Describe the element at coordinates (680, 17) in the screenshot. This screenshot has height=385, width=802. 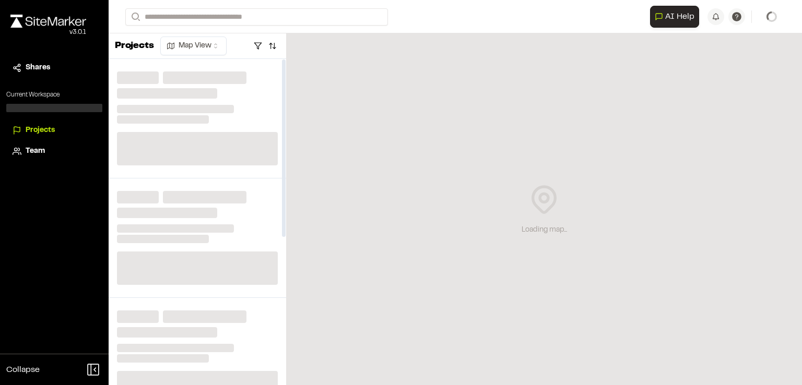
I see `span: AI Help` at that location.